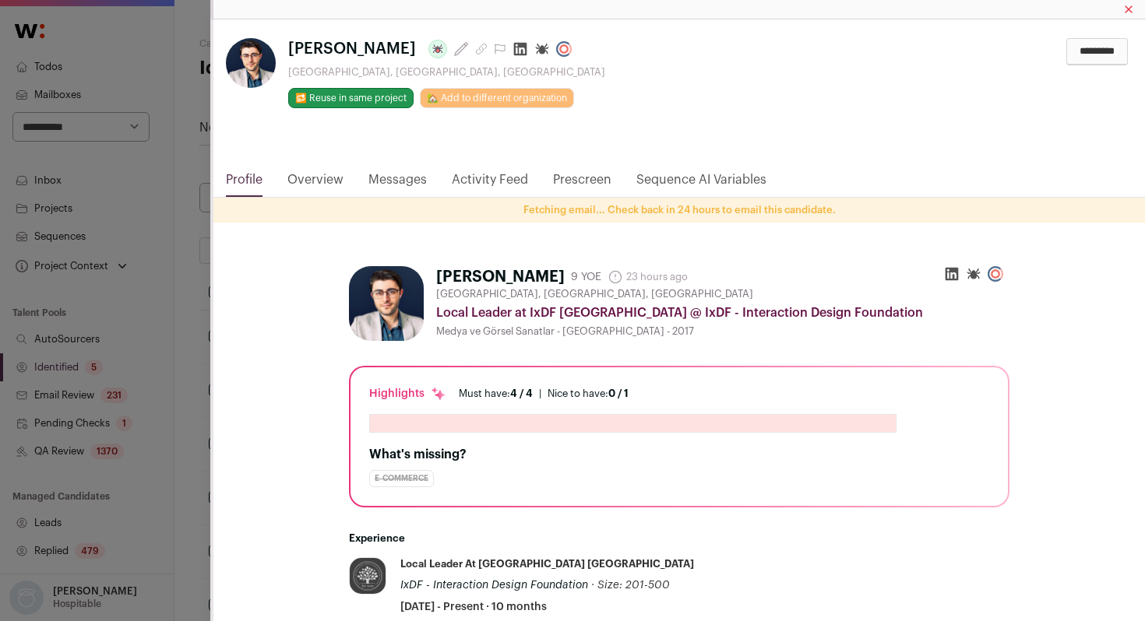  Describe the element at coordinates (495, 394) in the screenshot. I see `div: Must have:` at that location.